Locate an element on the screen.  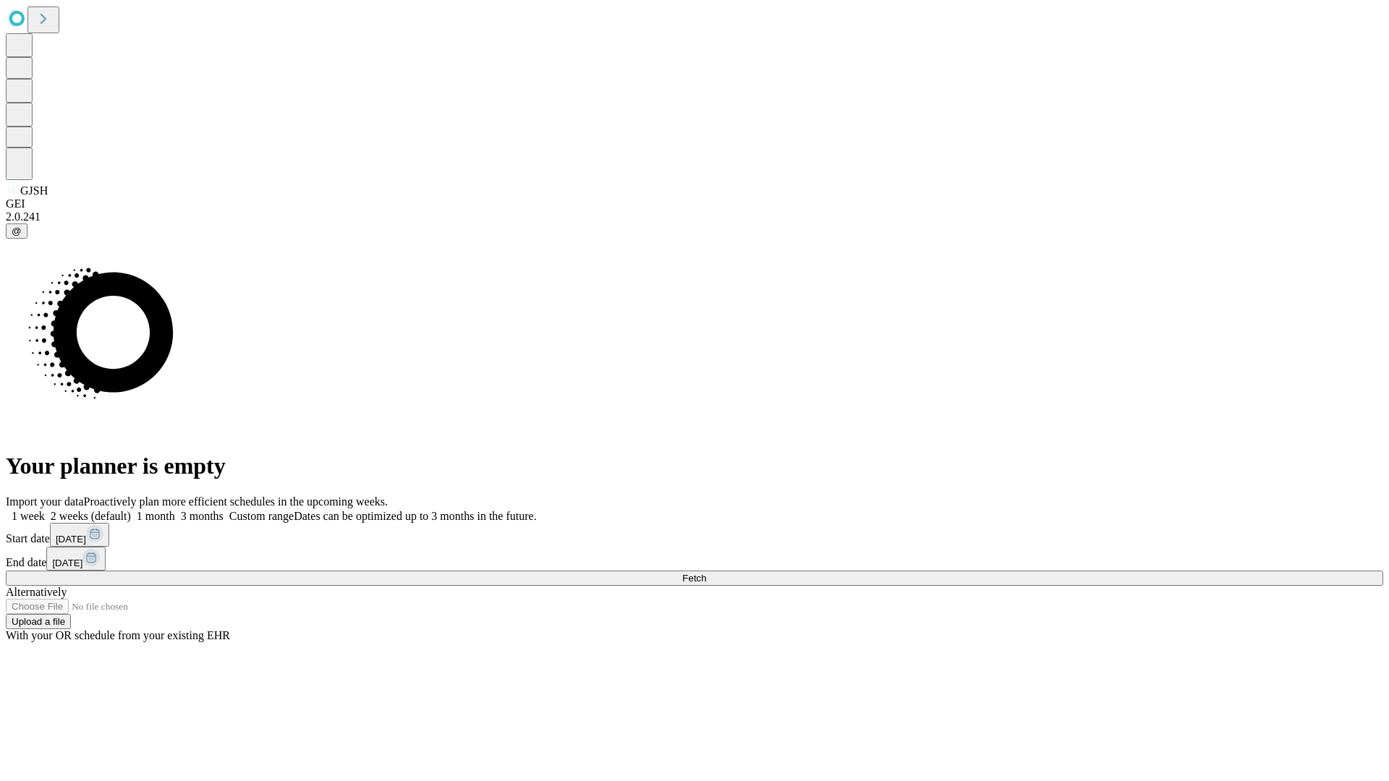
span: With your OR schedule from your existing EHR is located at coordinates (118, 635).